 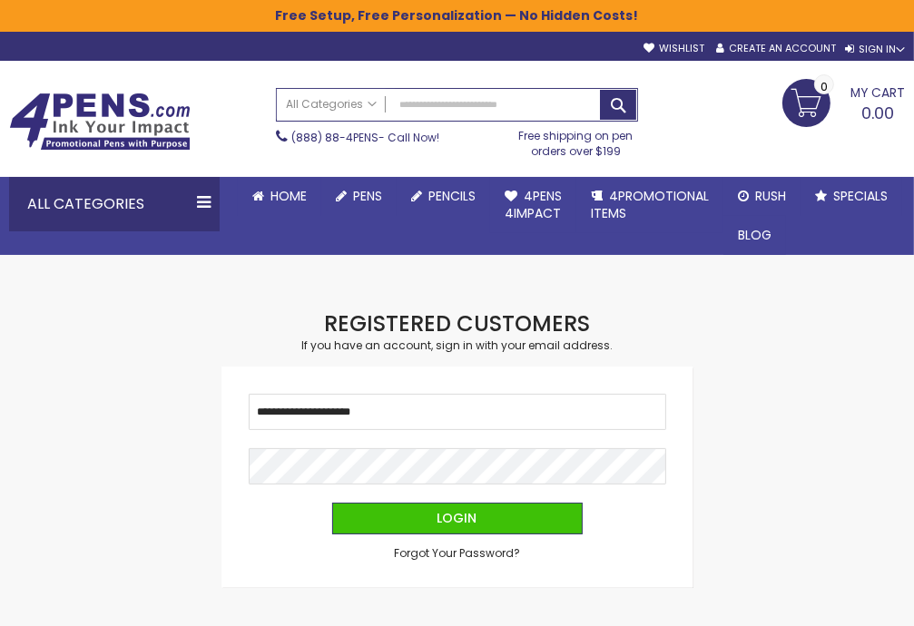 What do you see at coordinates (367, 196) in the screenshot?
I see `span: Pens` at bounding box center [367, 196].